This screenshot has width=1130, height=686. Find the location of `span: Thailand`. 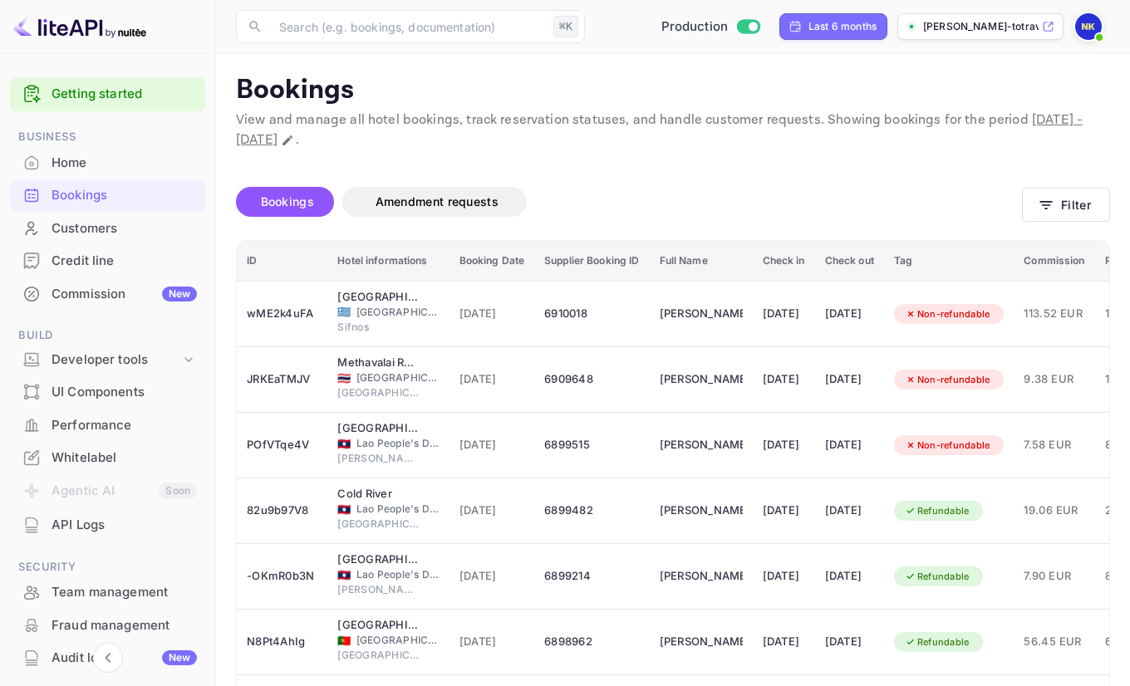

span: Thailand is located at coordinates (344, 378).